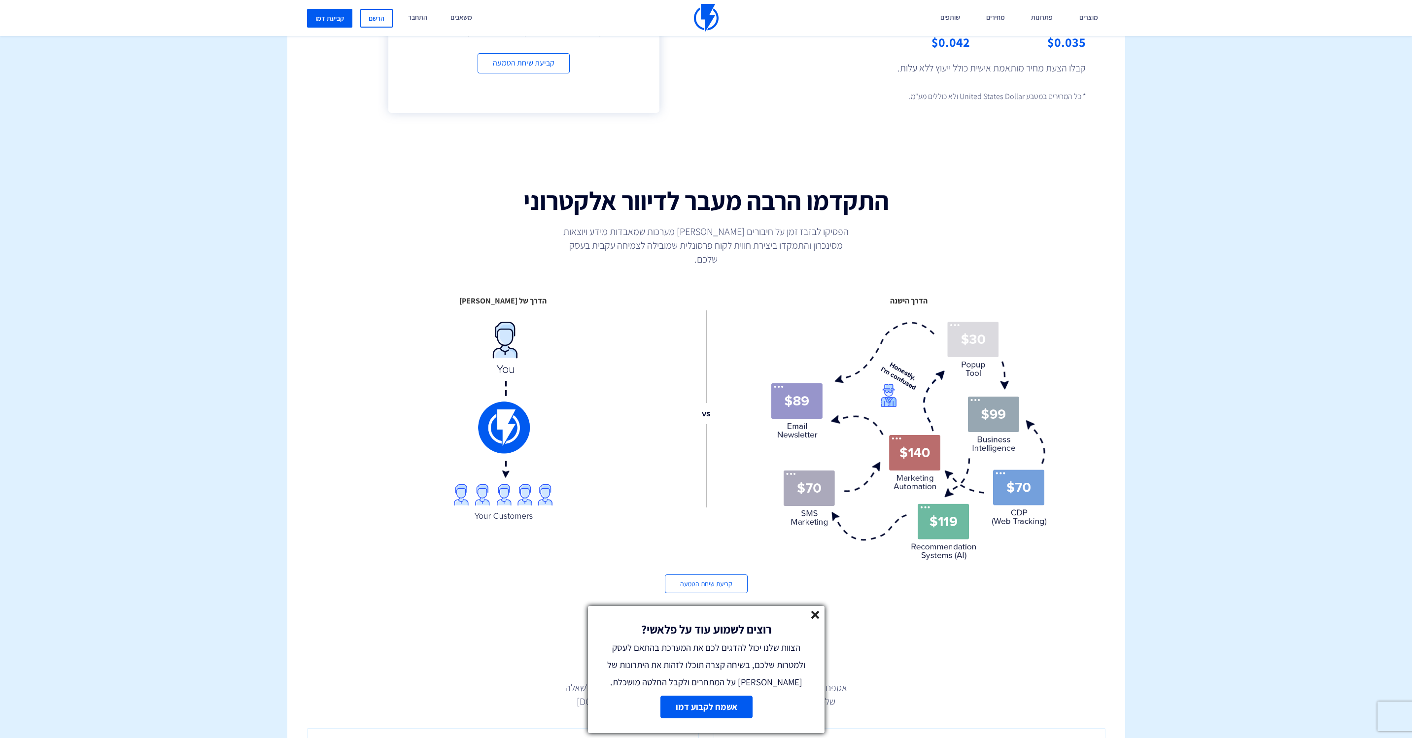  Describe the element at coordinates (706, 695) in the screenshot. I see `p: אספנו בשבילכם את השאלות הנפוצות ביותר, אם לא מצאתם את התשובה לשאלה שלכם נשמח אם תיצרו איתנו קשר [...` at that location.